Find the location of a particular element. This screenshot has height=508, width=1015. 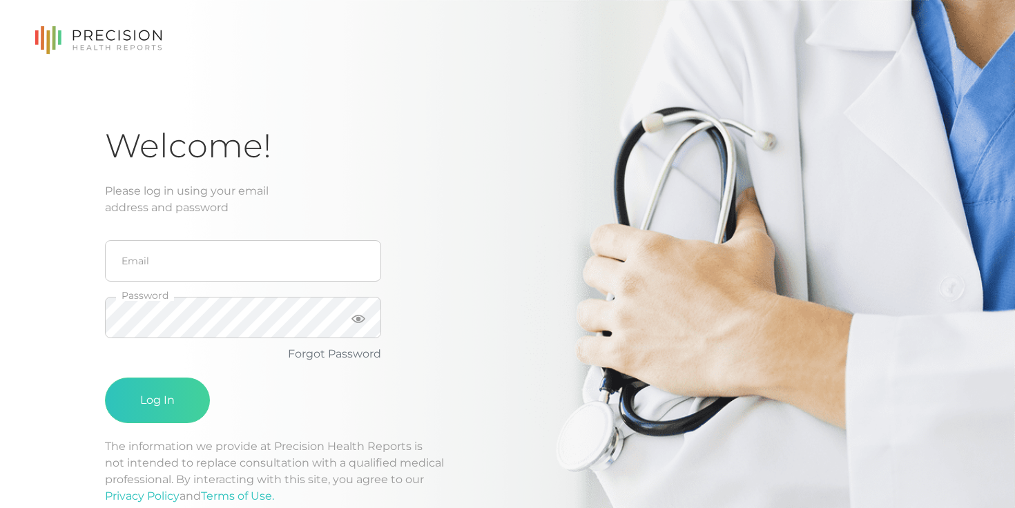

div: Please log in using your email address and password is located at coordinates (508, 200).